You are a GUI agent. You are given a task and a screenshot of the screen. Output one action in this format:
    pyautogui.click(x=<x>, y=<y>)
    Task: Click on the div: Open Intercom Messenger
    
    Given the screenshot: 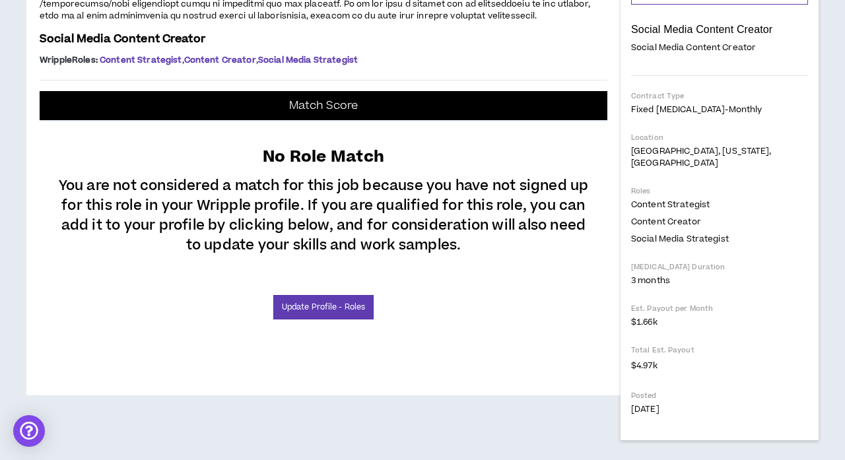 What is the action you would take?
    pyautogui.click(x=29, y=431)
    